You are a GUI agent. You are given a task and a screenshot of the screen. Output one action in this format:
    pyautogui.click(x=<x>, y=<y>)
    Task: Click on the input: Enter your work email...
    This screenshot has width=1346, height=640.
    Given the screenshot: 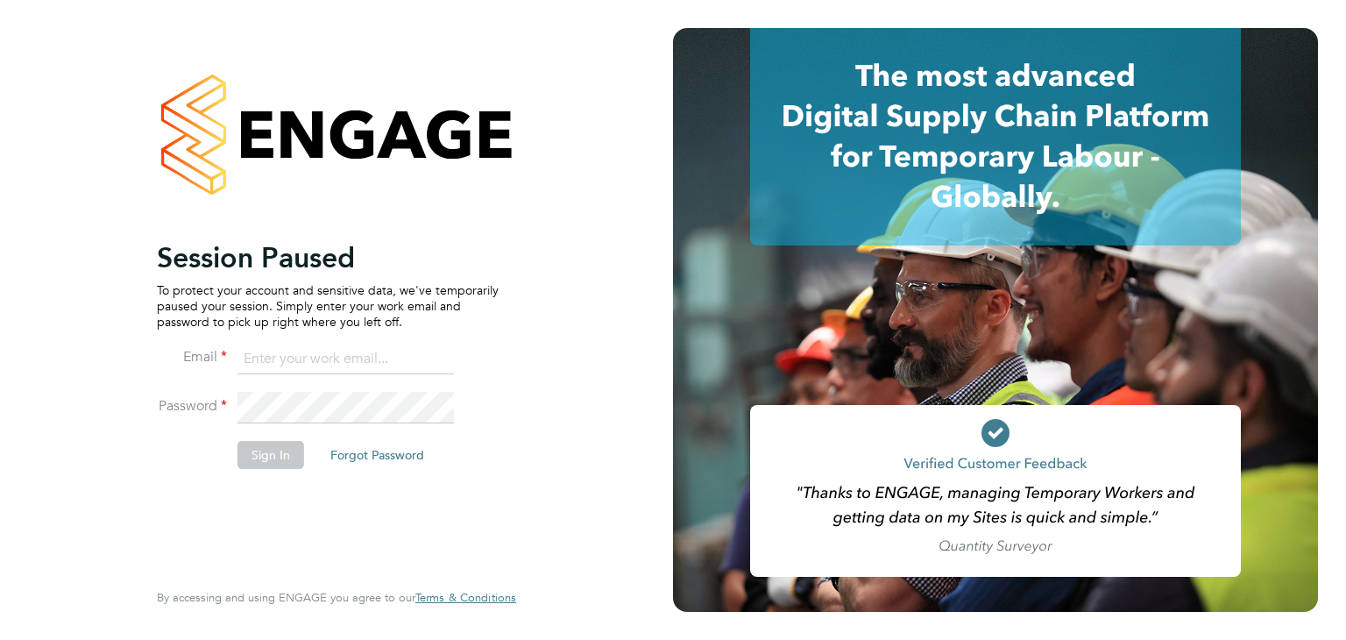 What is the action you would take?
    pyautogui.click(x=345, y=359)
    